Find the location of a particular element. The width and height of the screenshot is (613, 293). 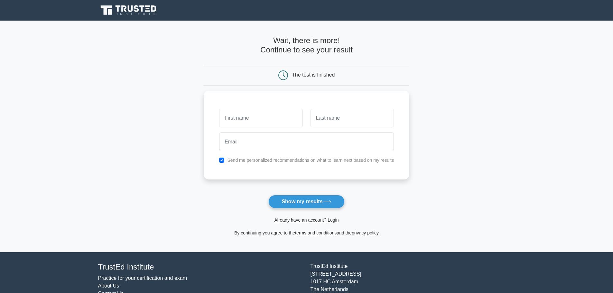

a: terms and conditions is located at coordinates (316, 233).